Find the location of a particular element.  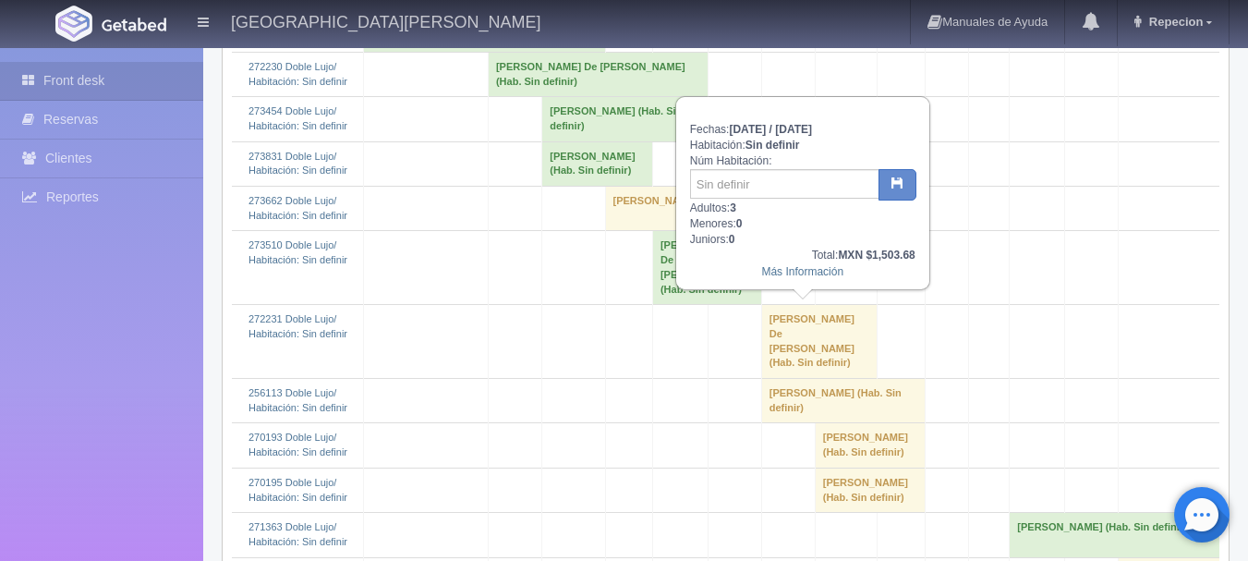

a: 273454 Doble Lujo/Habitación: Sin definir is located at coordinates (297, 118).